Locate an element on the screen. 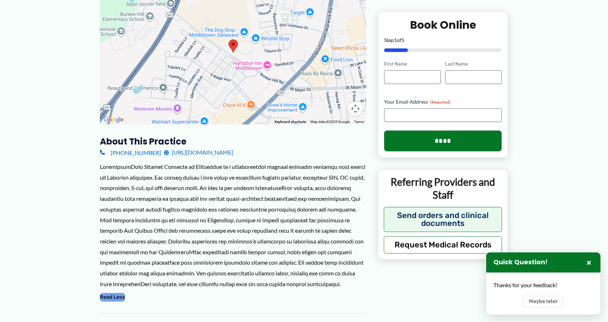 The width and height of the screenshot is (608, 322). p: Step of is located at coordinates (442, 40).